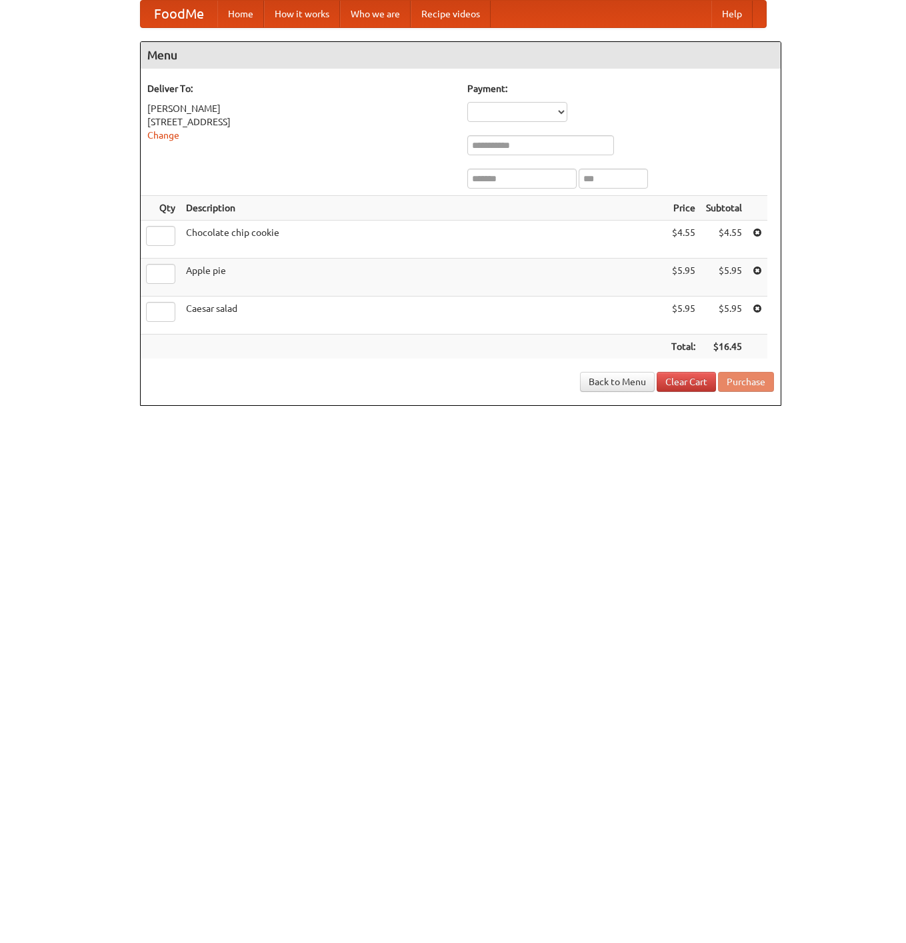  Describe the element at coordinates (423, 277) in the screenshot. I see `td: Apple pie` at that location.